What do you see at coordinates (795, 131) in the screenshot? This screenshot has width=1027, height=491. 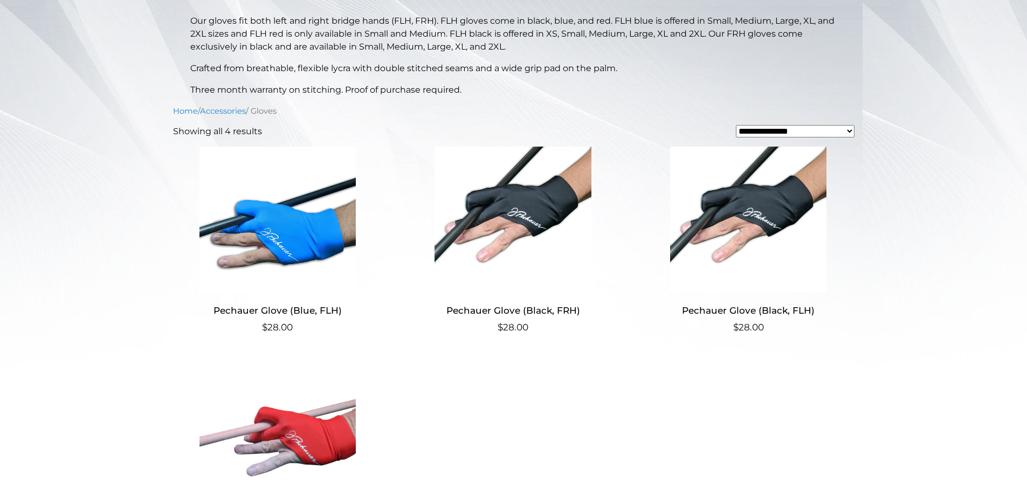 I see `select: Shop order` at bounding box center [795, 131].